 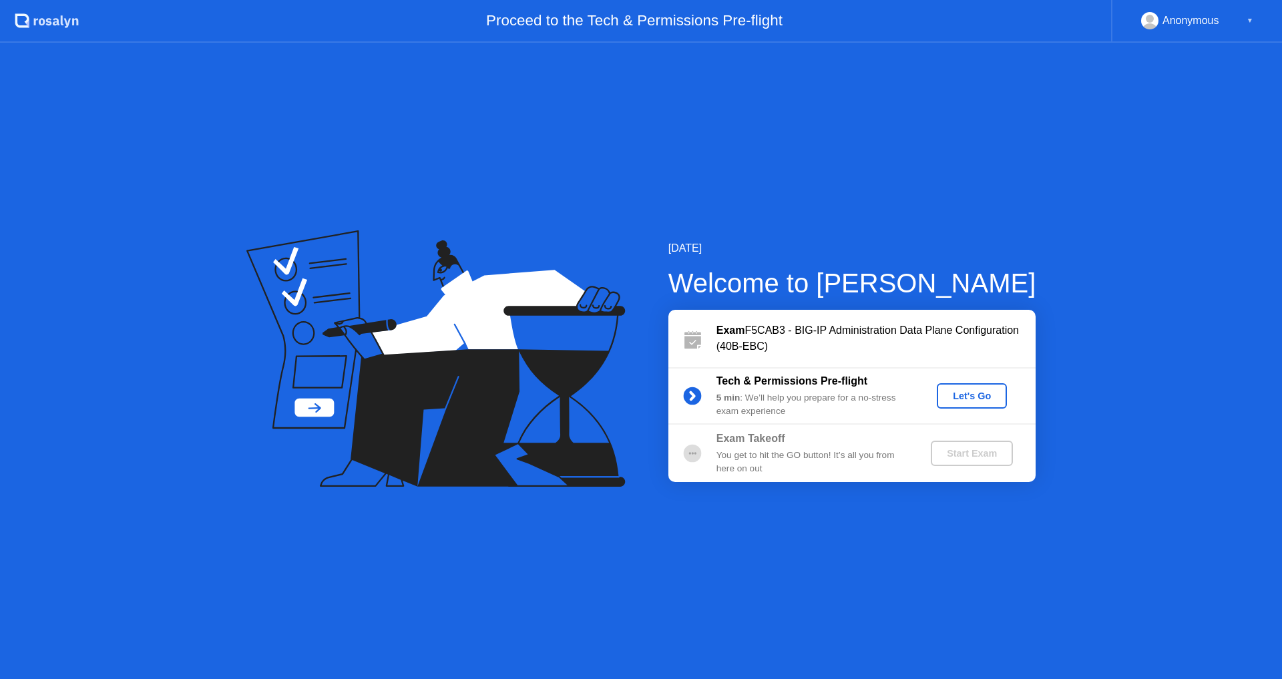 What do you see at coordinates (813, 405) in the screenshot?
I see `div: : We’ll help you prepare for a no-stress exam experience` at bounding box center [813, 405].